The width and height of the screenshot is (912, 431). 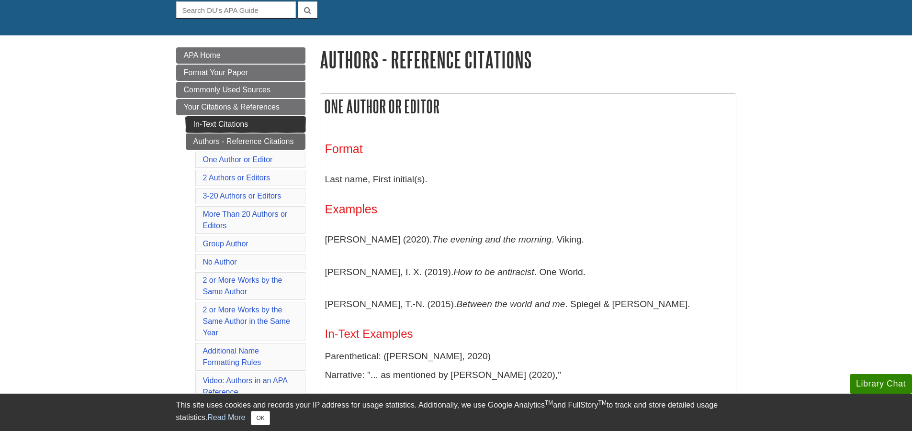 What do you see at coordinates (226, 417) in the screenshot?
I see `a: Read More` at bounding box center [226, 417].